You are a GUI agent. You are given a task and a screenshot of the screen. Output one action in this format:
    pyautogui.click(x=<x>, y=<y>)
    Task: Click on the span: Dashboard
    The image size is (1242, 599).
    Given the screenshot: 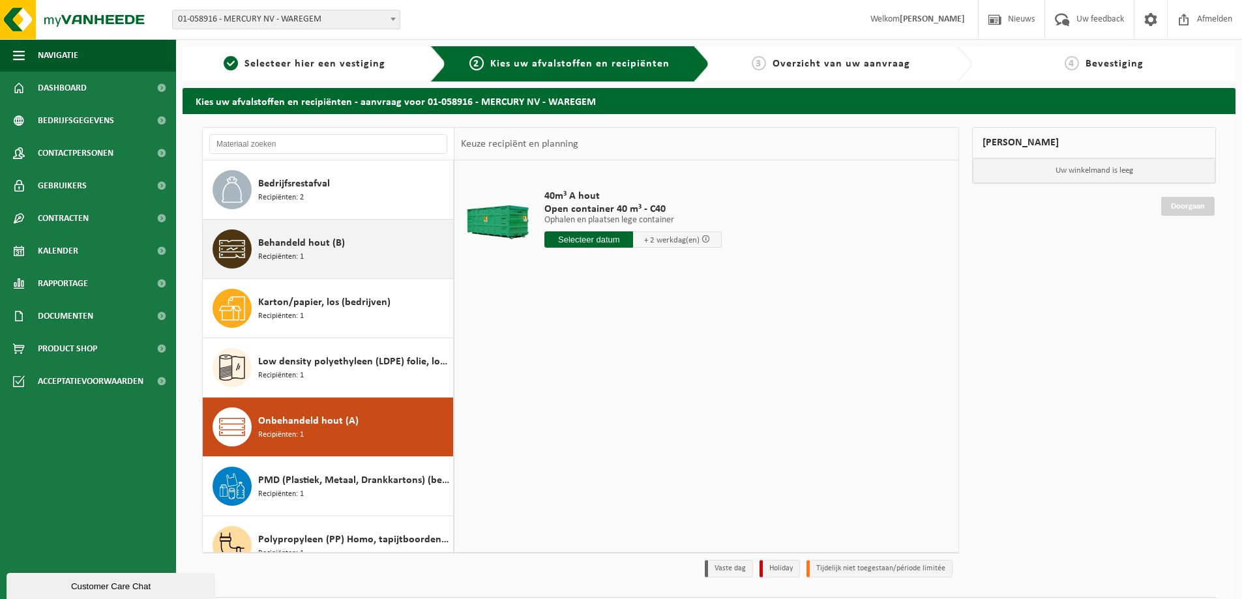 What is the action you would take?
    pyautogui.click(x=62, y=88)
    